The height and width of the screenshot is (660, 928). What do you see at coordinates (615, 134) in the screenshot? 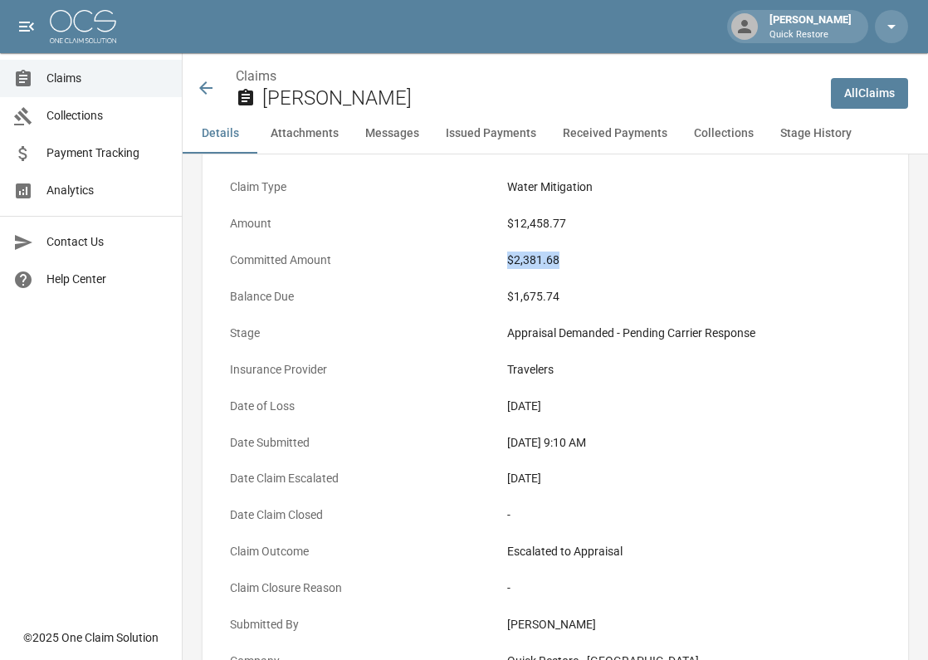
I see `button: Received Payments` at bounding box center [615, 134].